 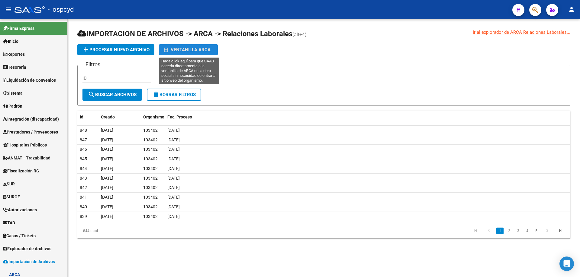 What do you see at coordinates (500, 231) in the screenshot?
I see `li: page 1` at bounding box center [500, 231].